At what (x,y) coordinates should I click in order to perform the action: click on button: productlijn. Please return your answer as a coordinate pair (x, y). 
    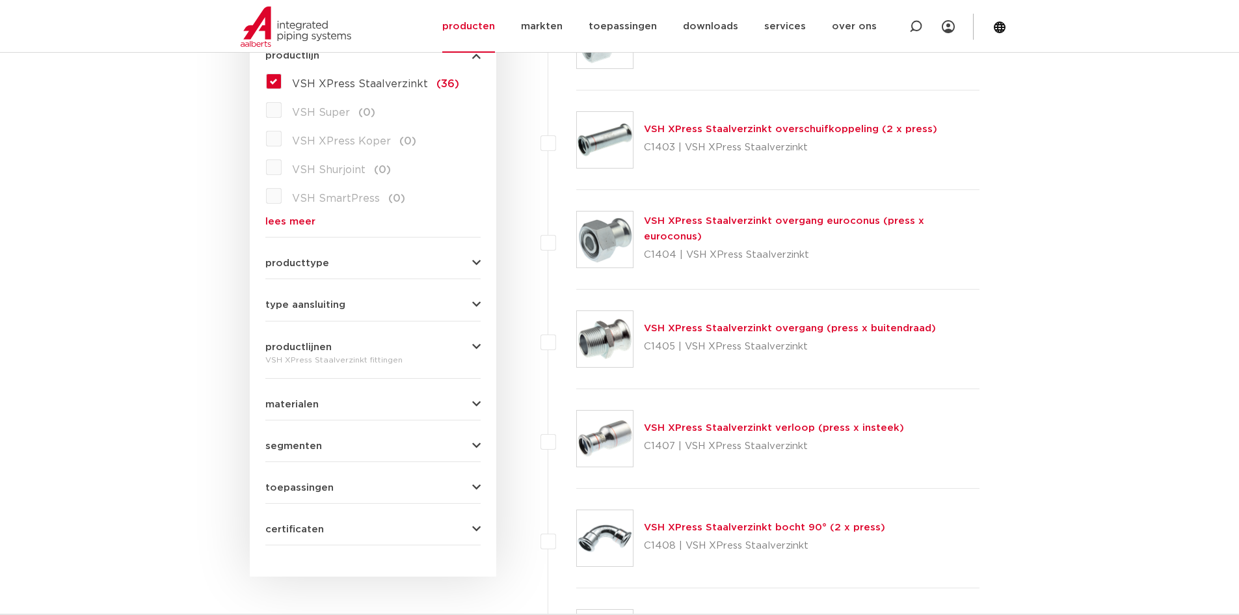
    Looking at the image, I should click on (373, 55).